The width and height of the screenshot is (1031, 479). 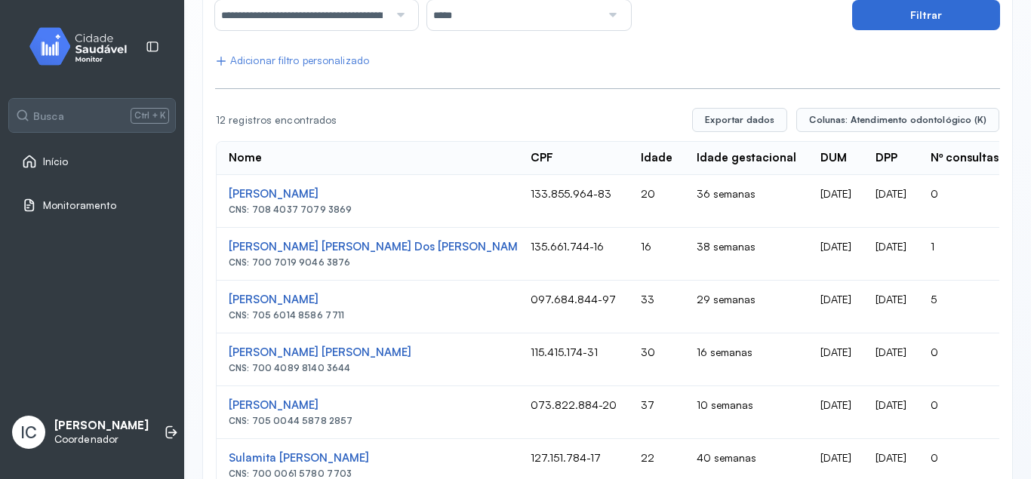 I want to click on a: Monitoramento, so click(x=92, y=205).